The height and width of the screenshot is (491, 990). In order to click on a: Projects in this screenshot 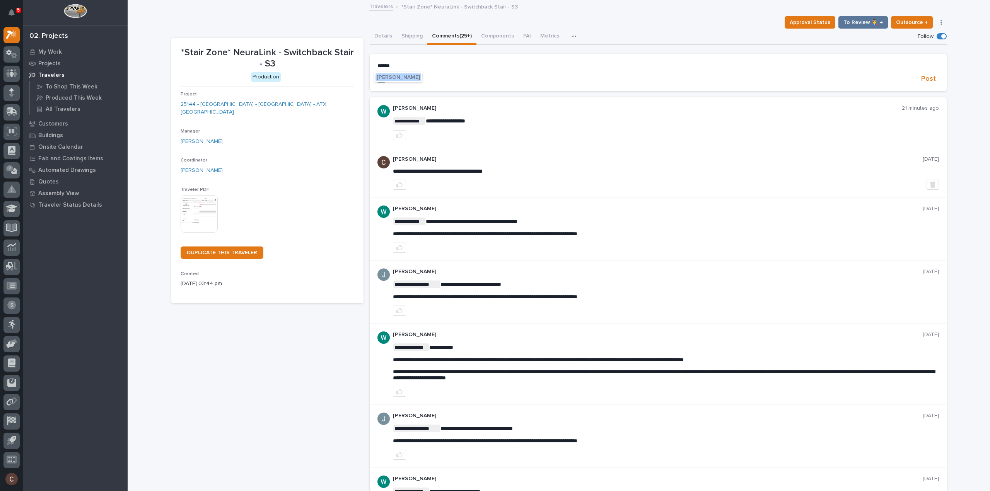, I will do `click(75, 63)`.